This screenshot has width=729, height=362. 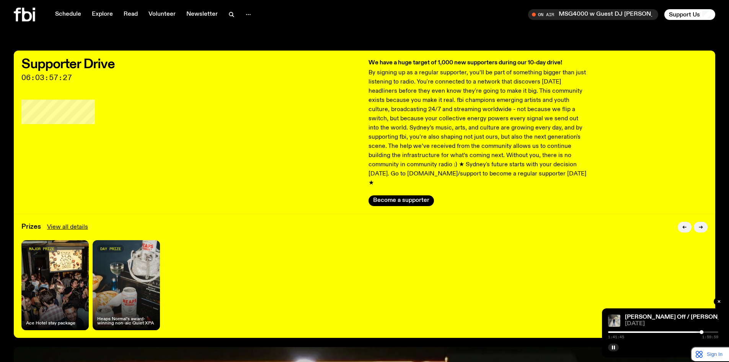 What do you see at coordinates (102, 15) in the screenshot?
I see `a: Explore` at bounding box center [102, 15].